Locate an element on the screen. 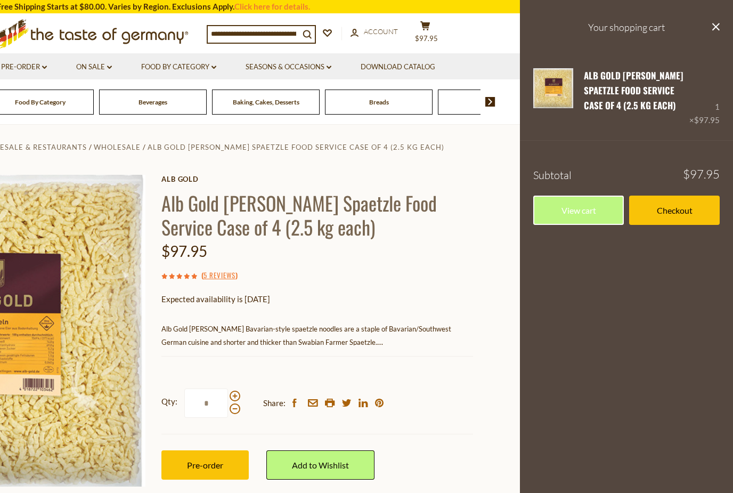 Image resolution: width=733 pixels, height=493 pixels. a: Baking, Cakes, Desserts is located at coordinates (266, 102).